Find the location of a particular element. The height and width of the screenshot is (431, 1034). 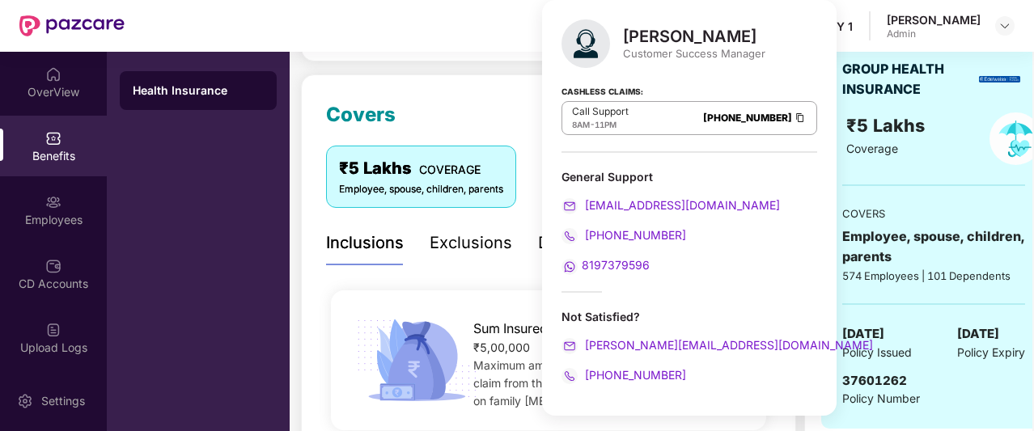

img: icon is located at coordinates (417, 360).